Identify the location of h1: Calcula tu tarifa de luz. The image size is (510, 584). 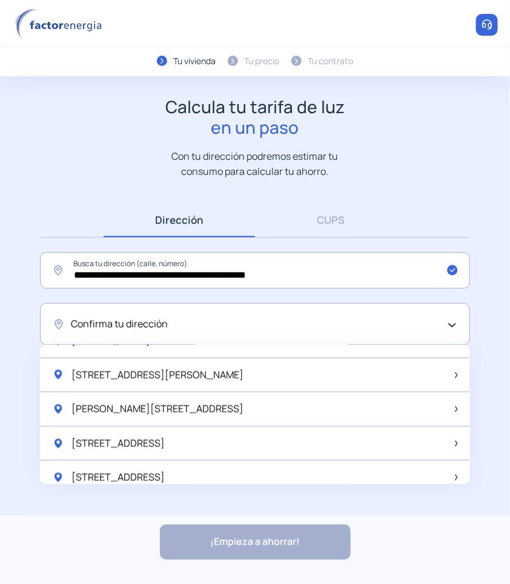
(255, 117).